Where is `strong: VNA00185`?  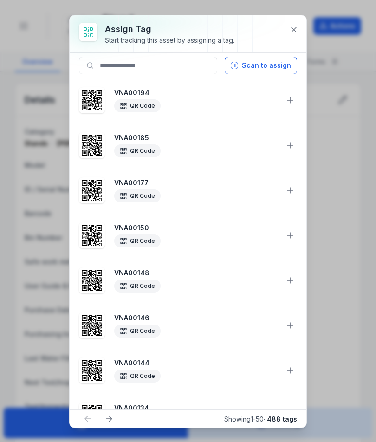 strong: VNA00185 is located at coordinates (196, 138).